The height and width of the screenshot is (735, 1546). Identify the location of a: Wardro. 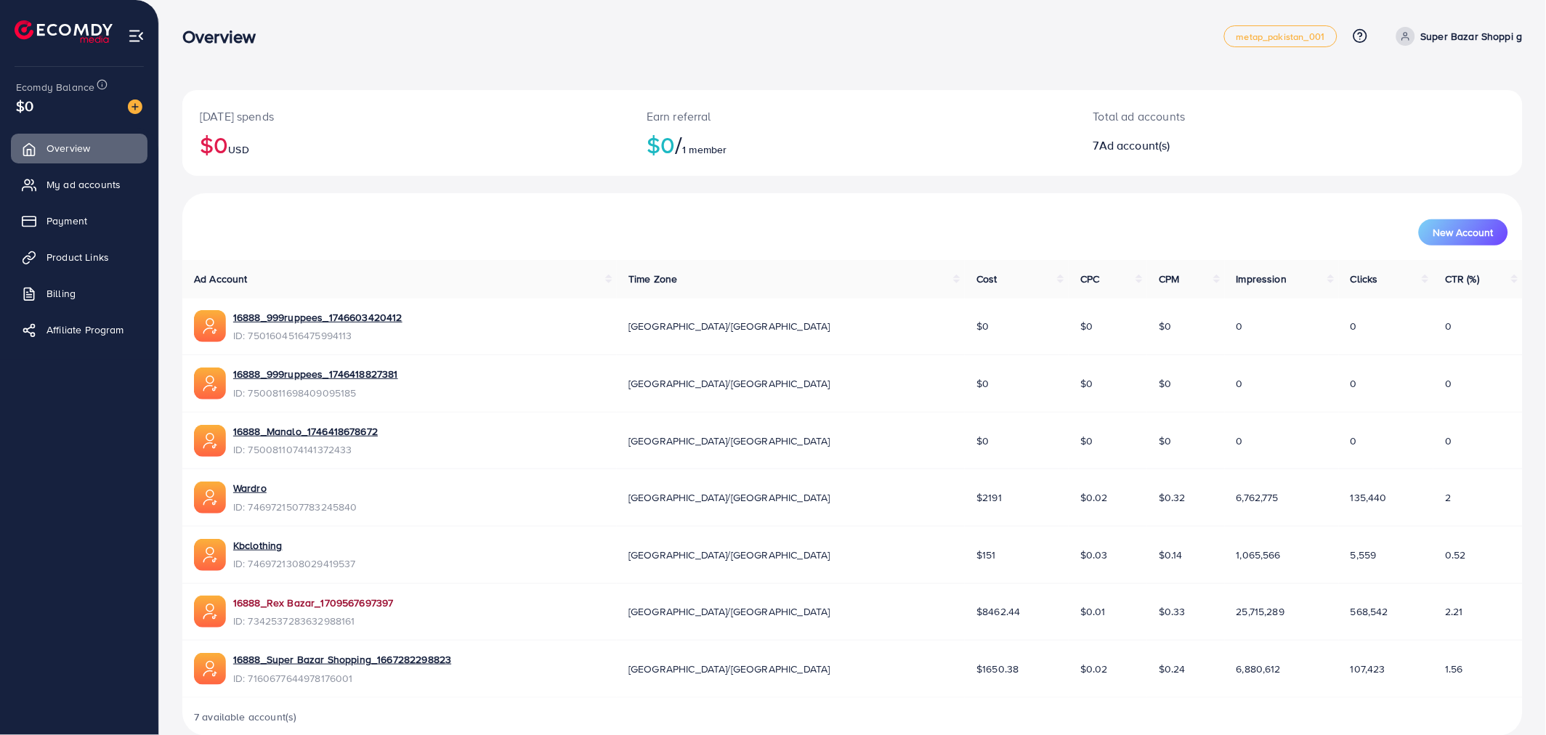
(295, 488).